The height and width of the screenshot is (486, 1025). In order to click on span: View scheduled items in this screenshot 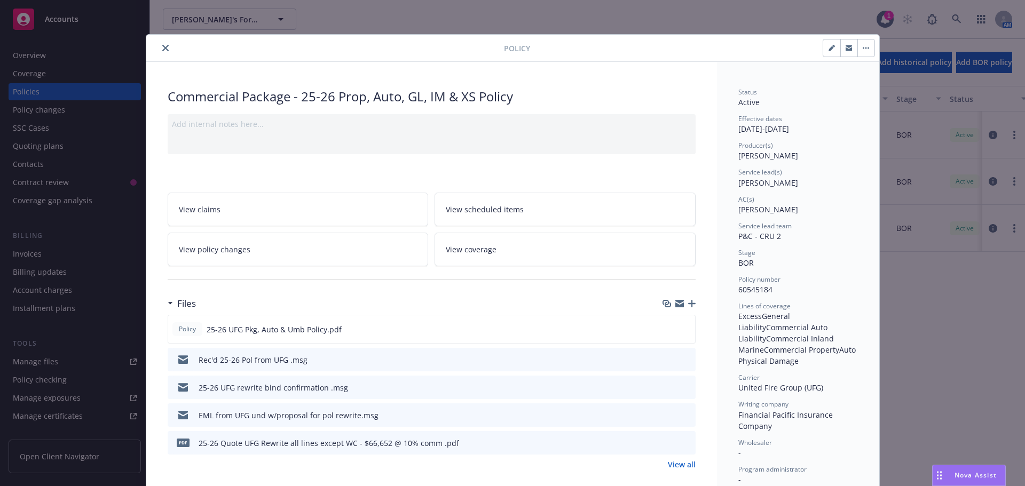, I will do `click(485, 209)`.